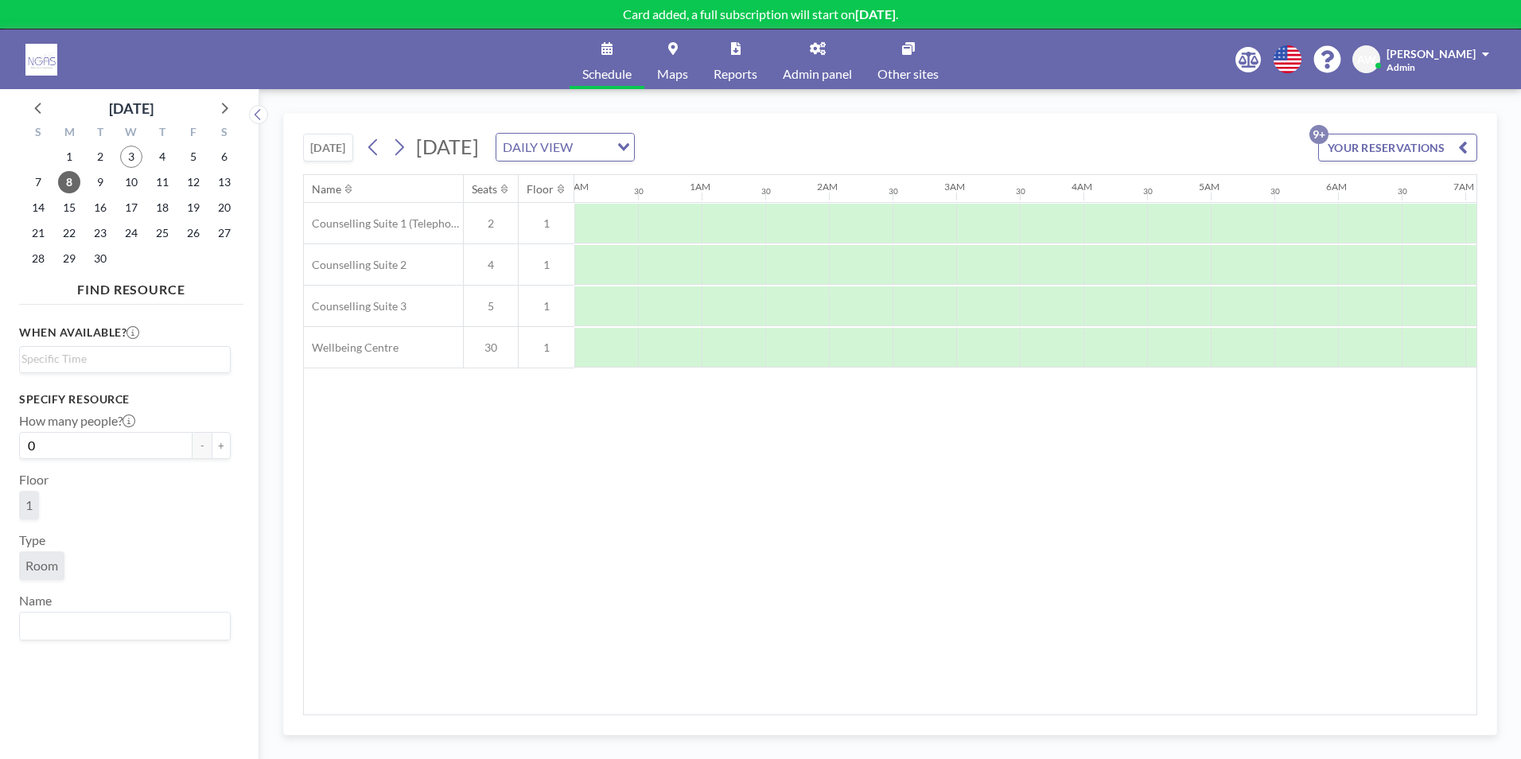 Image resolution: width=1521 pixels, height=759 pixels. What do you see at coordinates (491, 265) in the screenshot?
I see `span: 4` at bounding box center [491, 265].